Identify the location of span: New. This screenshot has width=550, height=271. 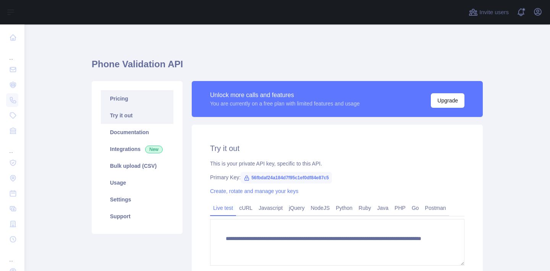
(154, 149).